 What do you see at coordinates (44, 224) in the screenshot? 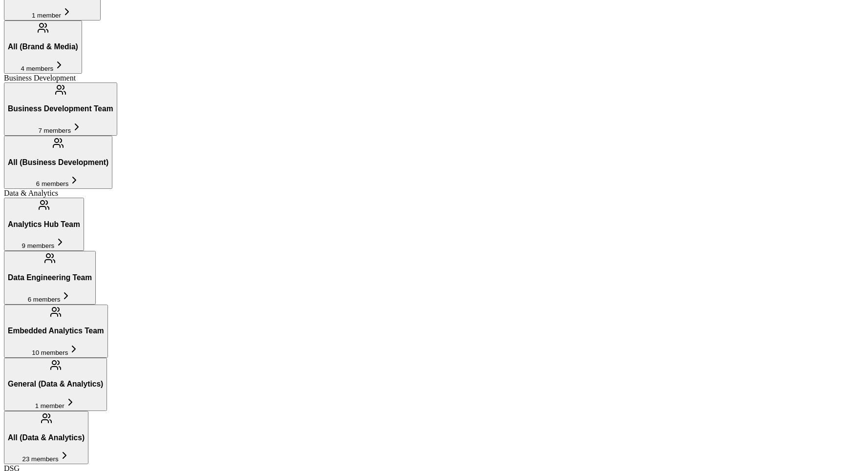
I see `button: Analytics Hub Team9 members` at bounding box center [44, 224].